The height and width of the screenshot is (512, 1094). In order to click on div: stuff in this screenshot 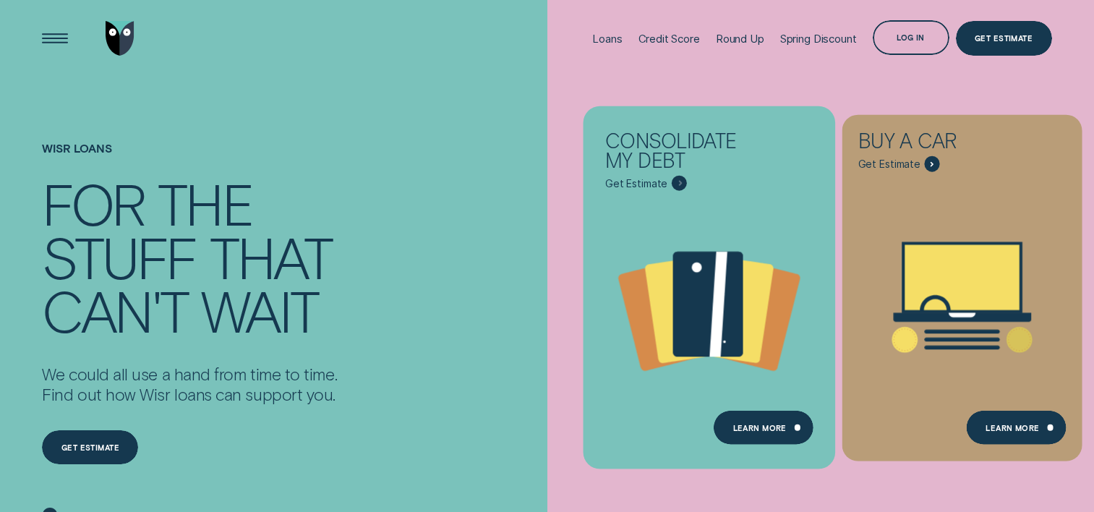, I will do `click(119, 257)`.